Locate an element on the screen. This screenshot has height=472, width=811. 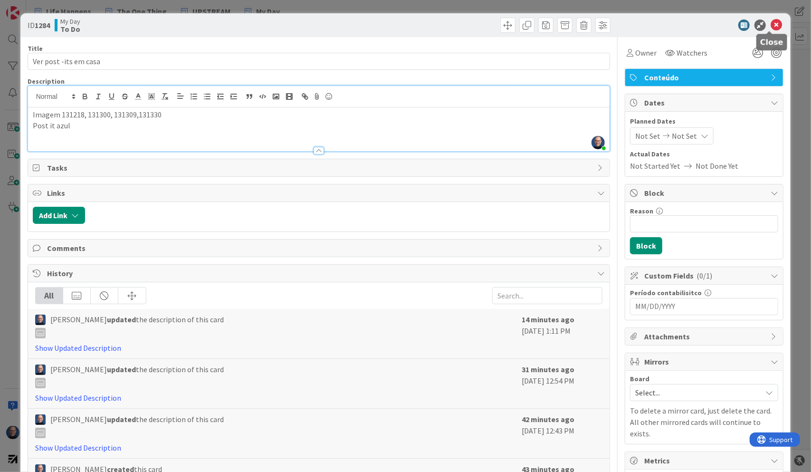
span: ID is located at coordinates (38, 25).